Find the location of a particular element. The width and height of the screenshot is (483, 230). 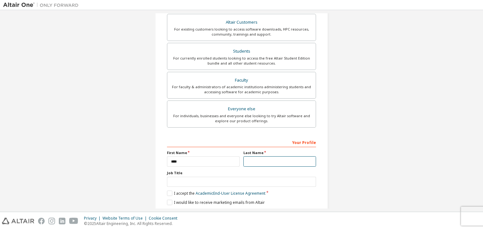

div: For existing customers looking to access software downloads, HPC resources, community, trainings ... is located at coordinates (242, 32).